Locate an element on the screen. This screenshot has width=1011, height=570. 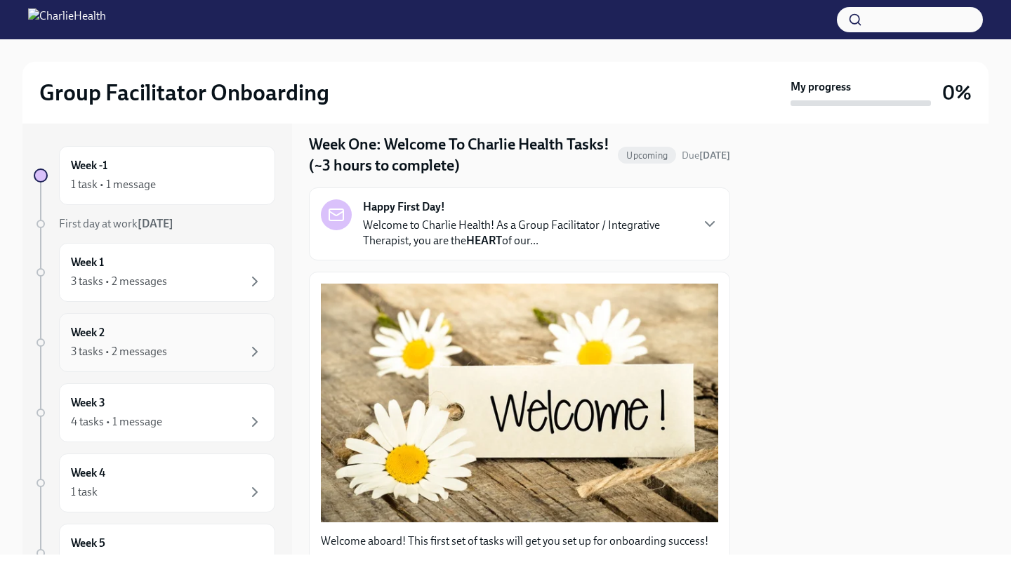
span: Due is located at coordinates (705, 155).